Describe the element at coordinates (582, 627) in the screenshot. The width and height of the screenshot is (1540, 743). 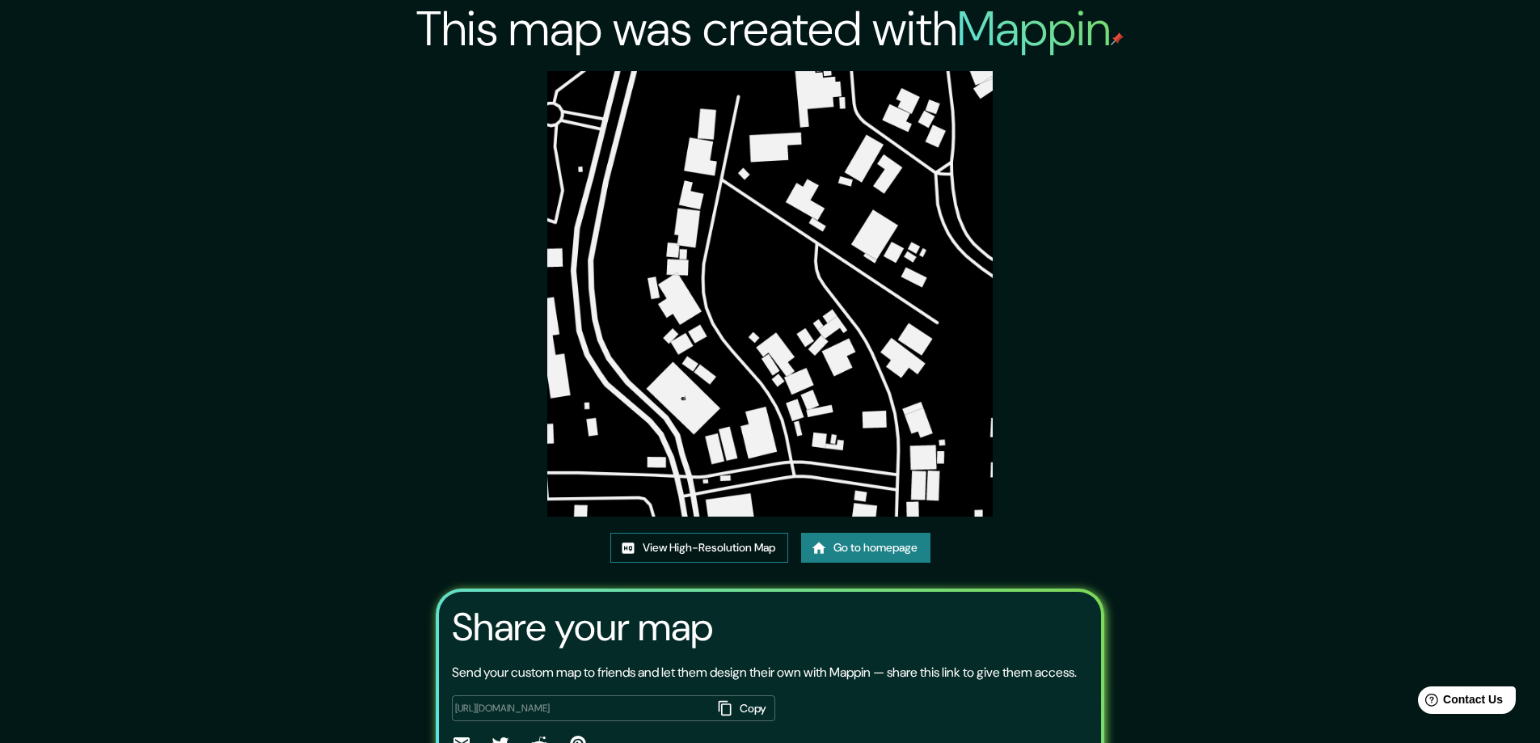
I see `h3: Share your map` at that location.